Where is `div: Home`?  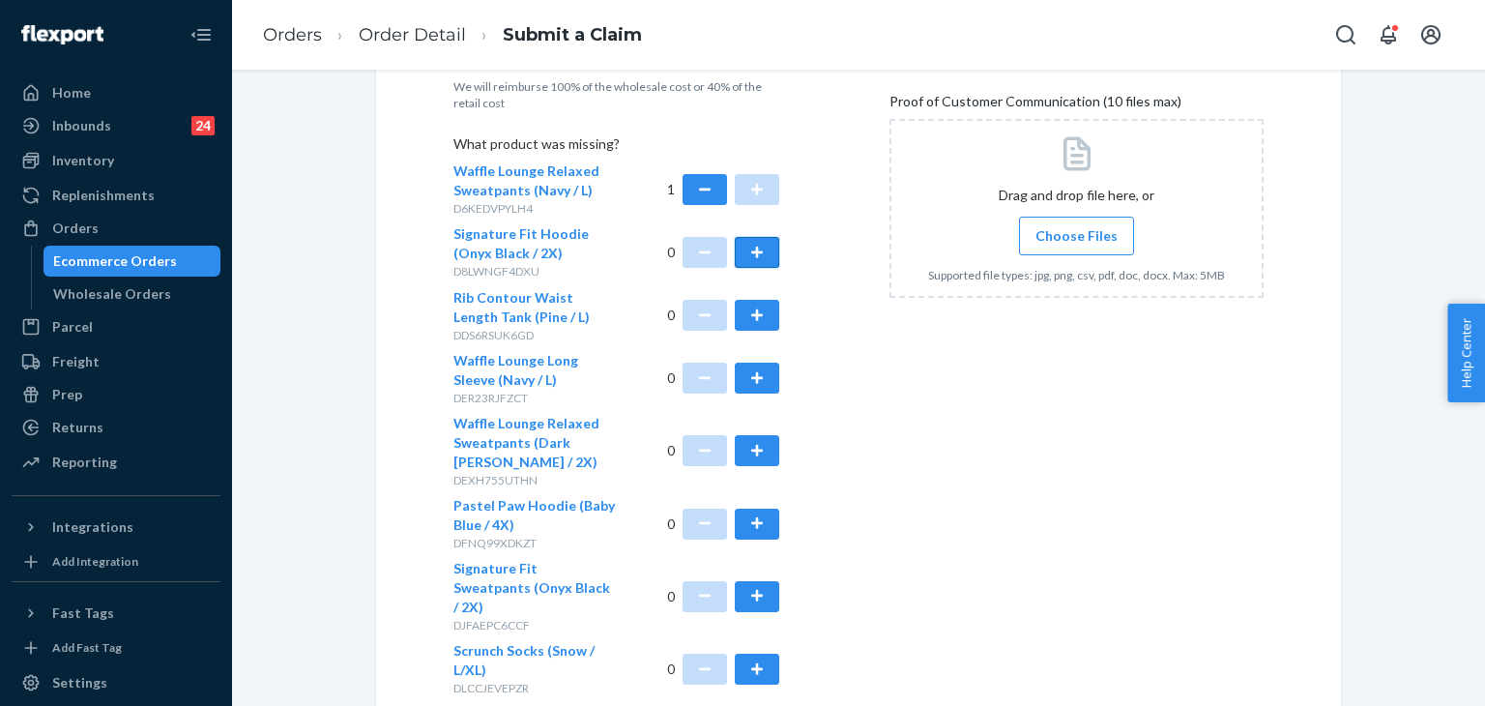 div: Home is located at coordinates (72, 93).